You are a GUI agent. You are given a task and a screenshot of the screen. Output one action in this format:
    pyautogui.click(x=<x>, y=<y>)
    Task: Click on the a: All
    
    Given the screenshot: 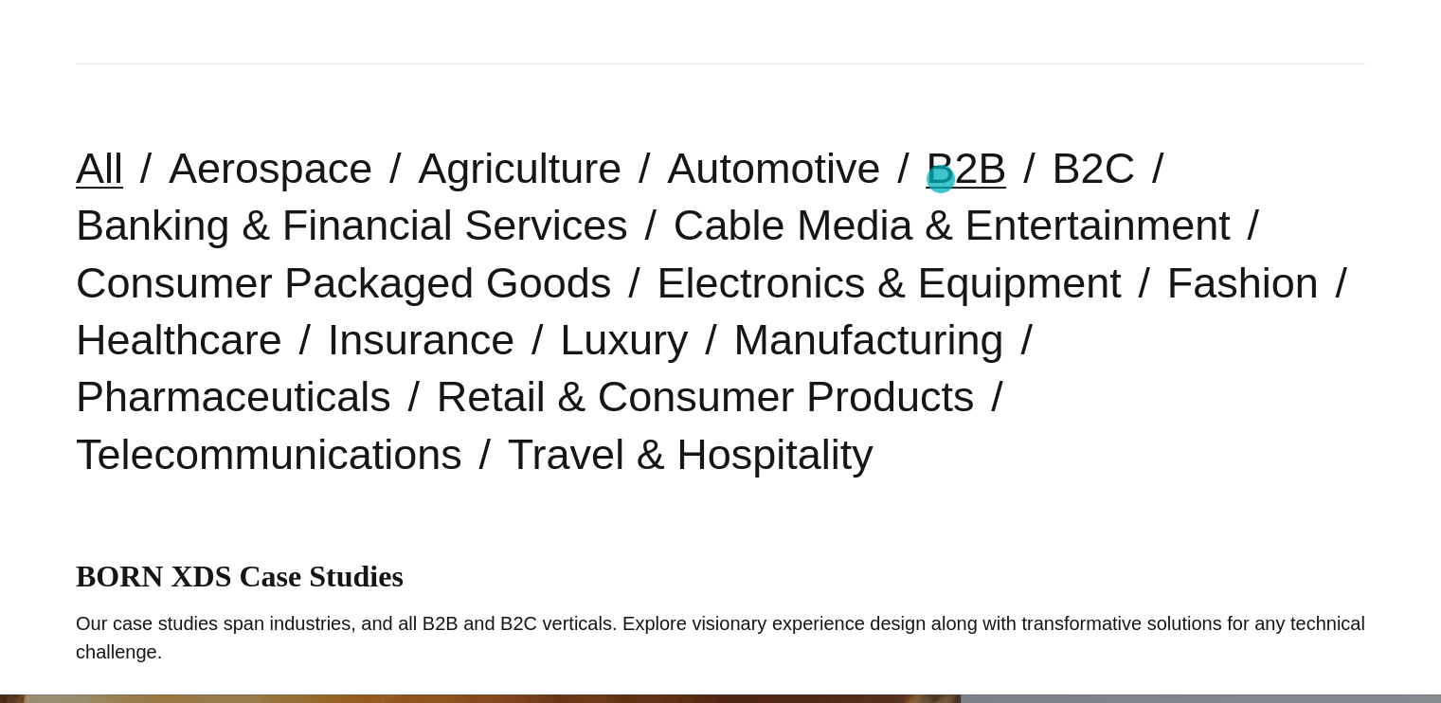 What is the action you would take?
    pyautogui.click(x=100, y=168)
    